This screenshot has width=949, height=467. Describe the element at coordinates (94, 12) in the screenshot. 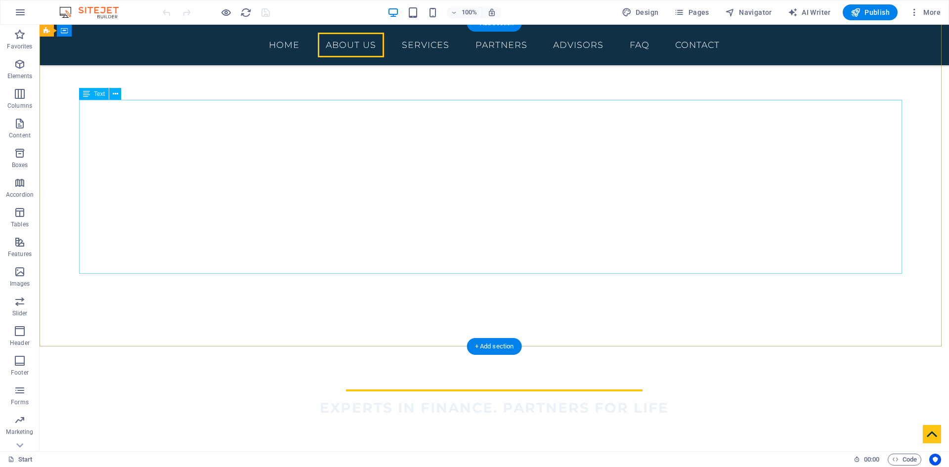

I see `img: Editor Logo` at that location.